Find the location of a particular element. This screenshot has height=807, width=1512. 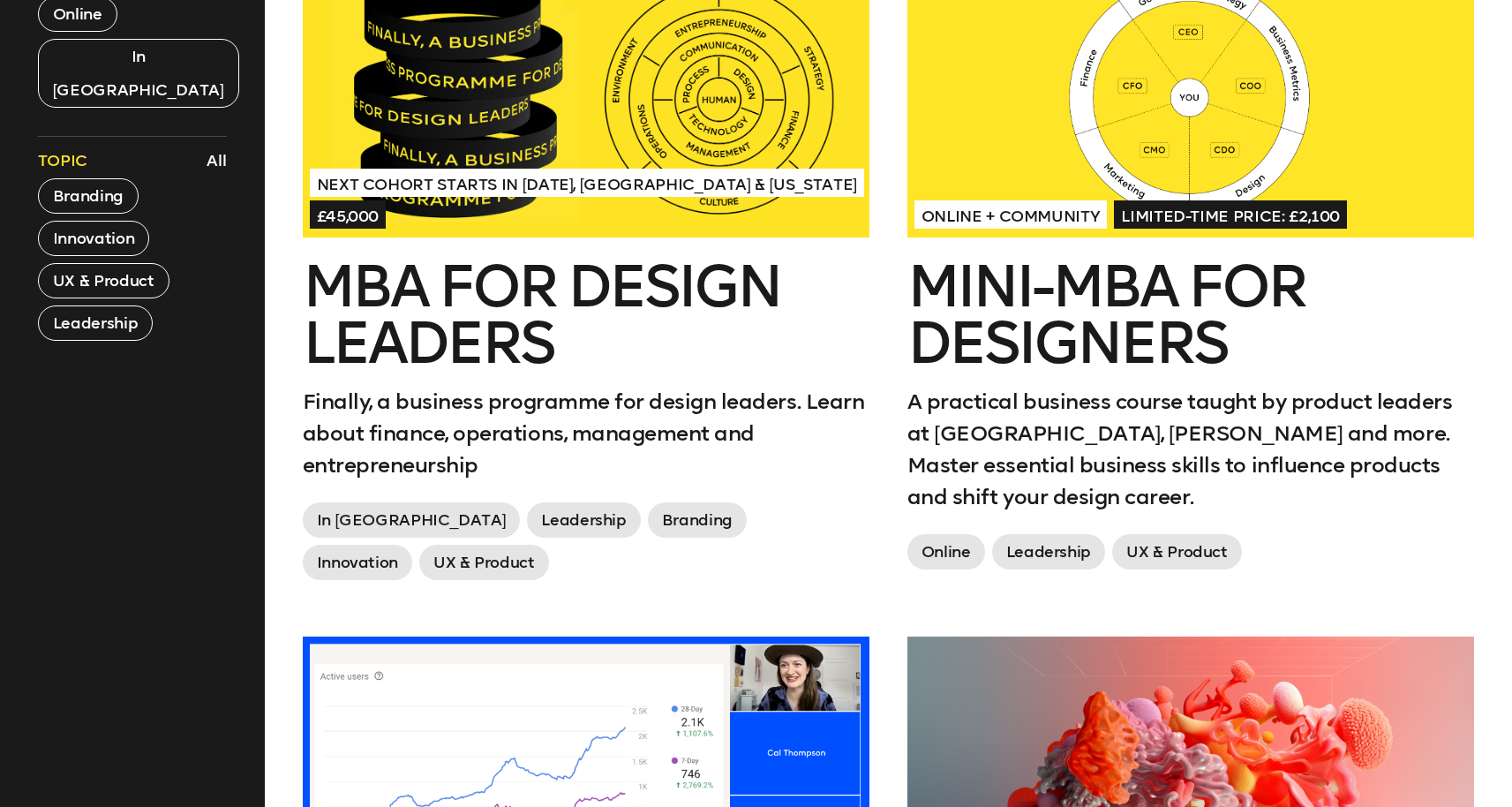

span: £45,000 is located at coordinates (348, 214).